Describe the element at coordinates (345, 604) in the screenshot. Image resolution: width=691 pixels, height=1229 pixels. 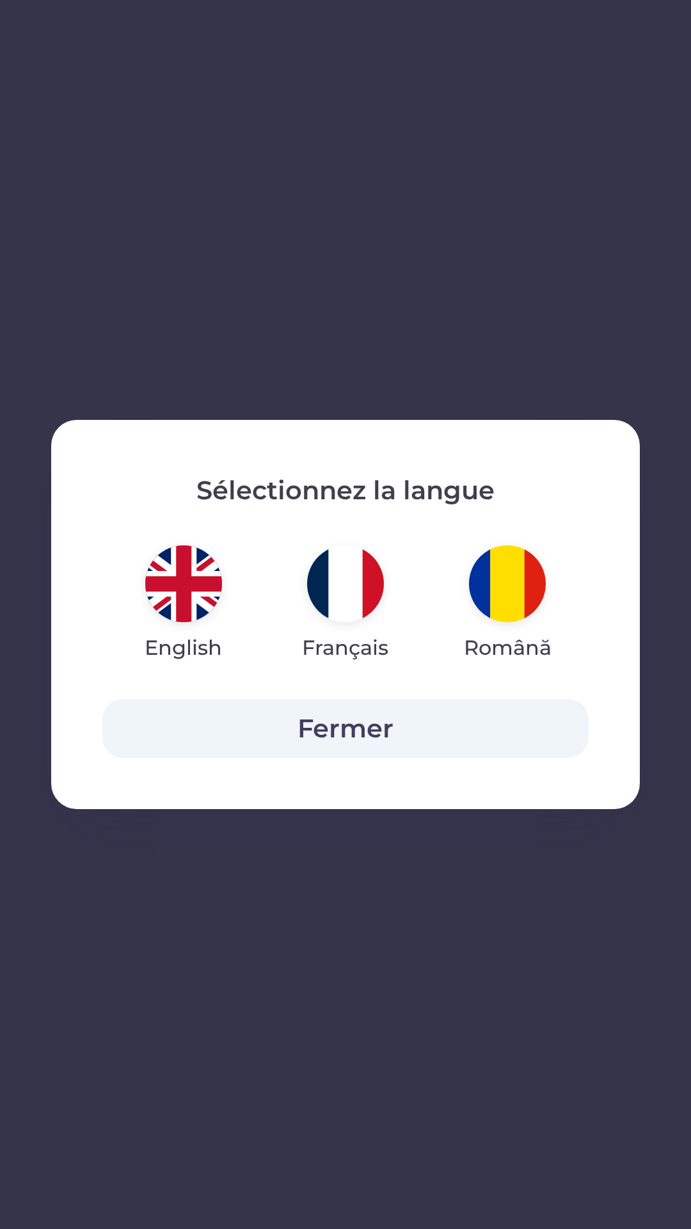
I see `button: Français` at that location.